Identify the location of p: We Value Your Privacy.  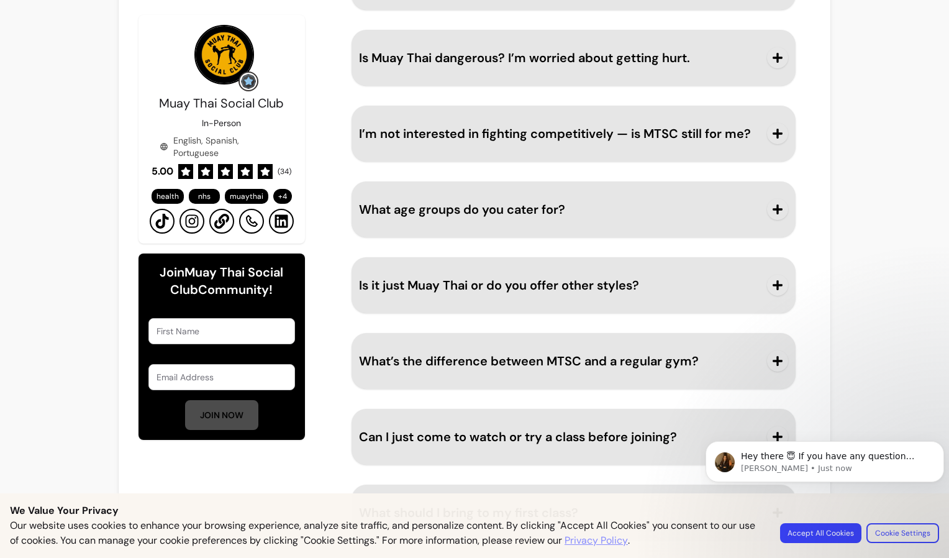
(475, 511).